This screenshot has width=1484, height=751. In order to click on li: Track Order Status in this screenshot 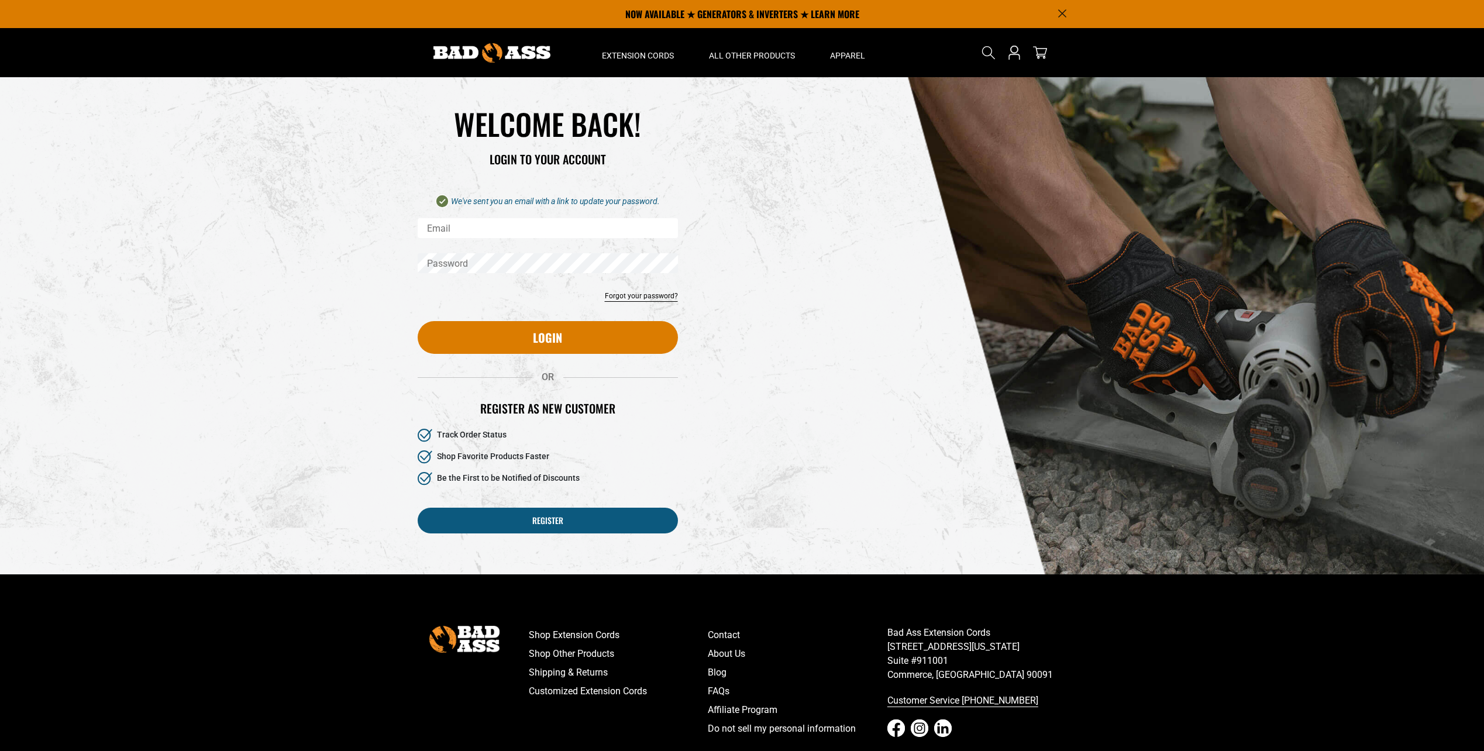, I will do `click(547, 435)`.